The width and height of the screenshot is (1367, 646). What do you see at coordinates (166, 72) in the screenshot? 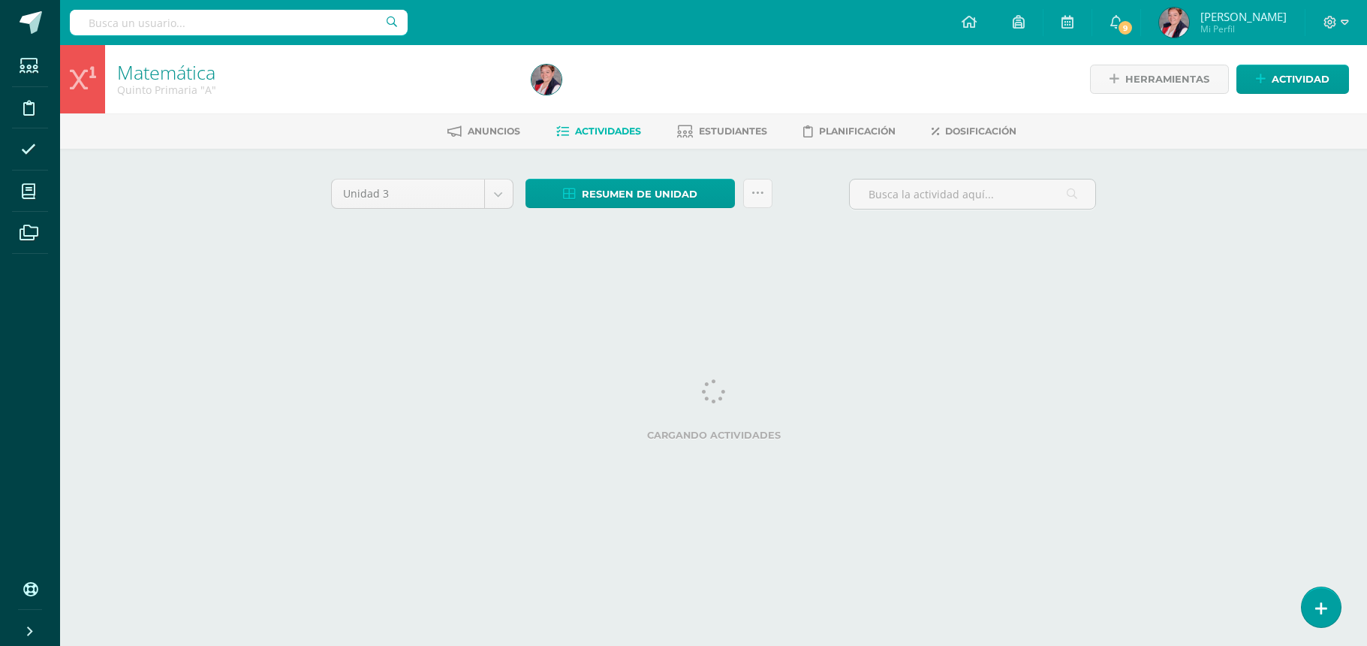
I see `a: Matemática` at bounding box center [166, 72].